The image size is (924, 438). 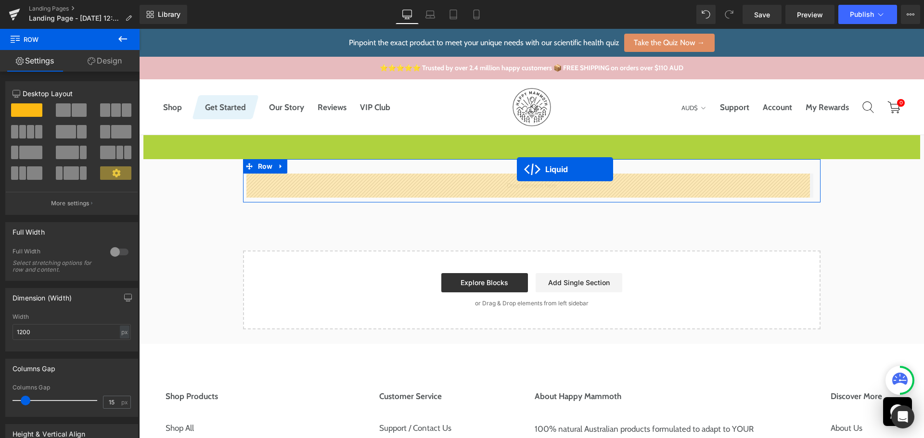 I want to click on a: Landing Pages, so click(x=84, y=9).